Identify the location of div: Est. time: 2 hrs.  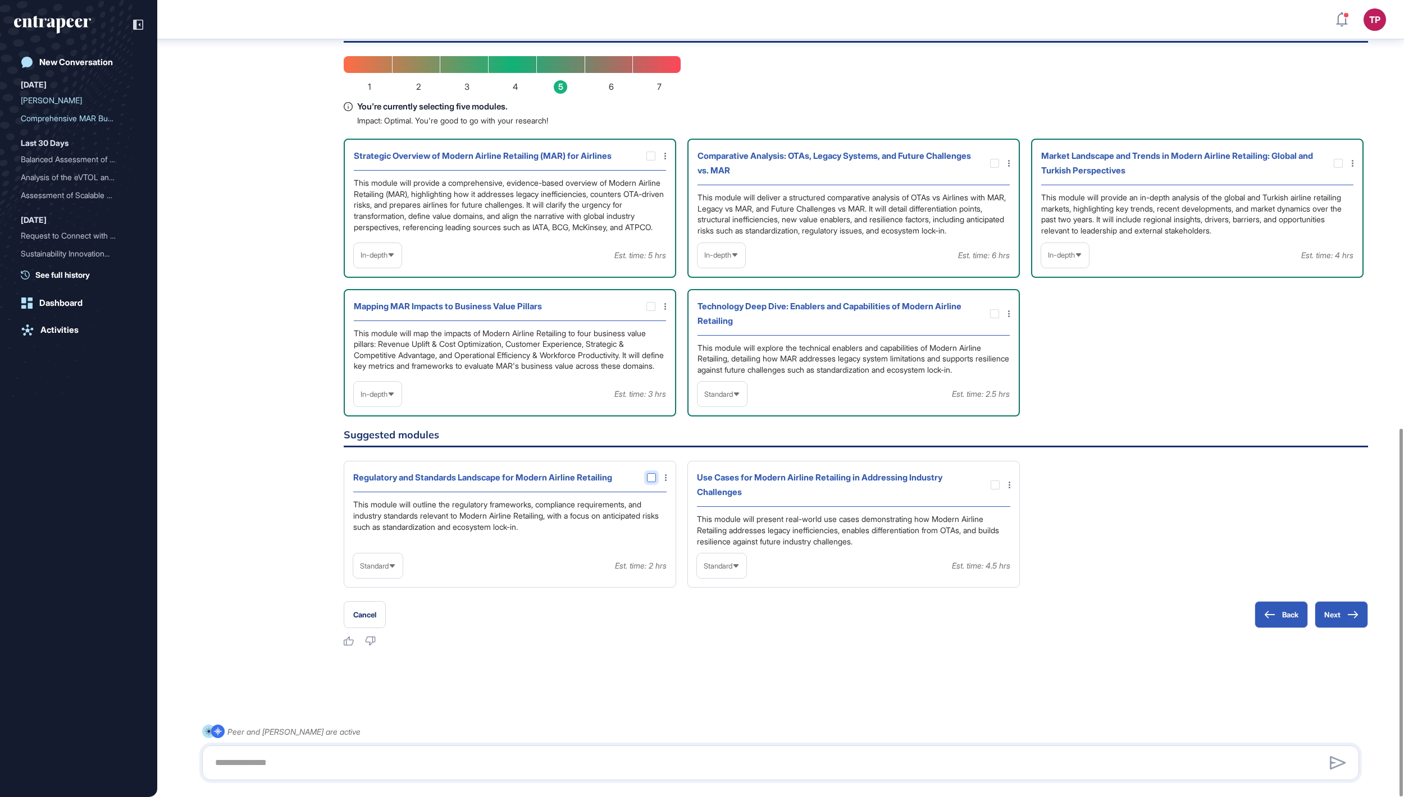
(641, 566).